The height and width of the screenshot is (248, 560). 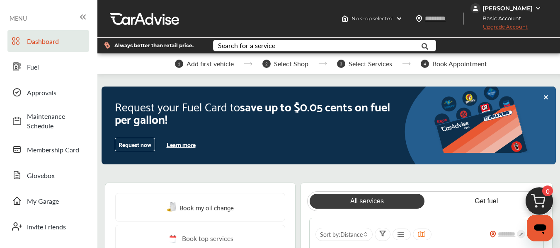 What do you see at coordinates (460, 64) in the screenshot?
I see `span: Book Appointment` at bounding box center [460, 64].